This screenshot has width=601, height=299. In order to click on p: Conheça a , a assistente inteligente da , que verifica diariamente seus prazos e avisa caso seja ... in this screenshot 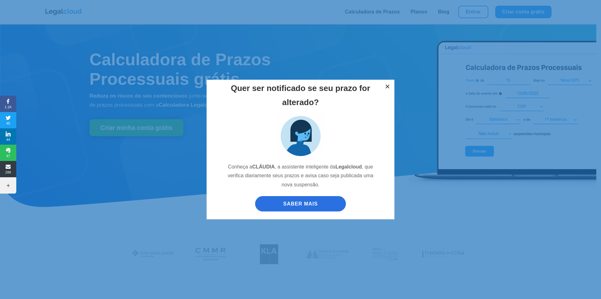, I will do `click(301, 178)`.